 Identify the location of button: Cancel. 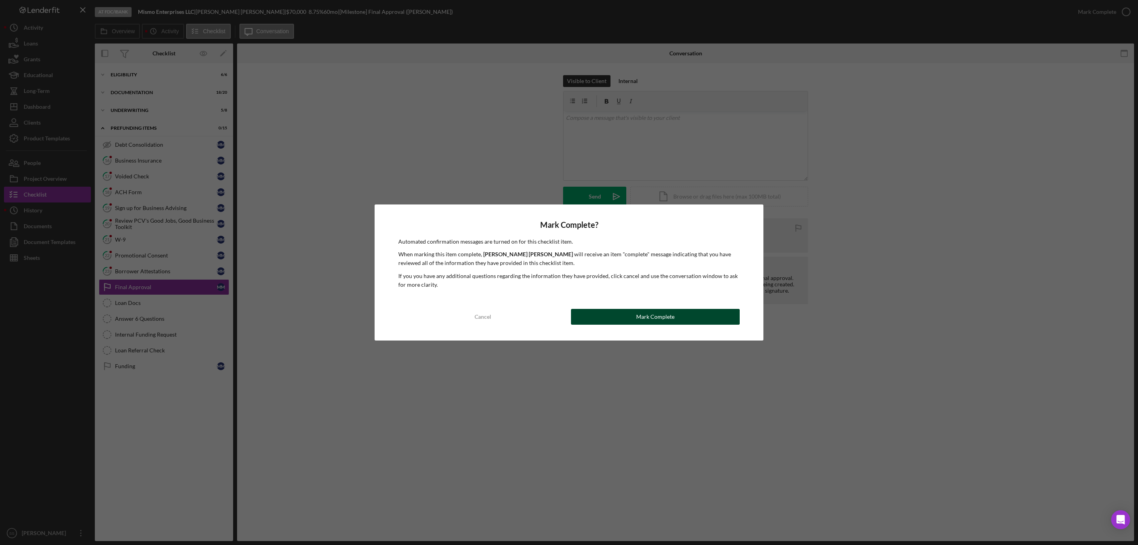
(483, 317).